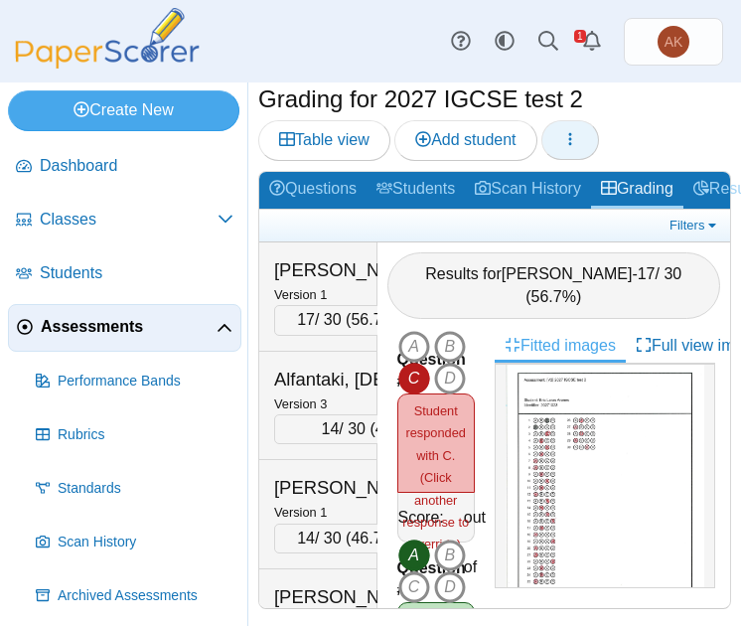  What do you see at coordinates (145, 489) in the screenshot?
I see `span: Standards` at bounding box center [145, 489].